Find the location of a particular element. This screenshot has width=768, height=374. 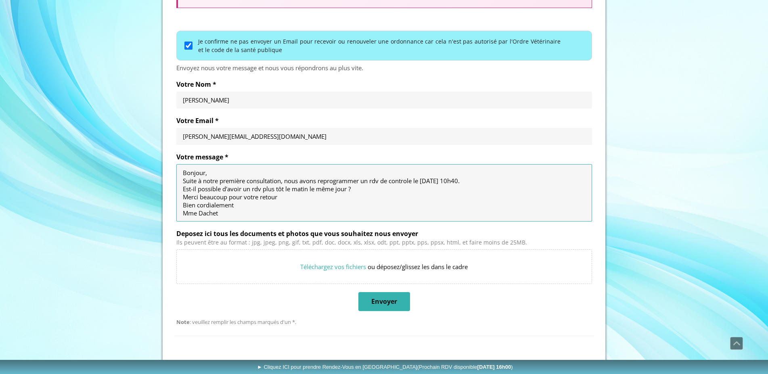

span: Défiler vers le haut is located at coordinates (736, 343).